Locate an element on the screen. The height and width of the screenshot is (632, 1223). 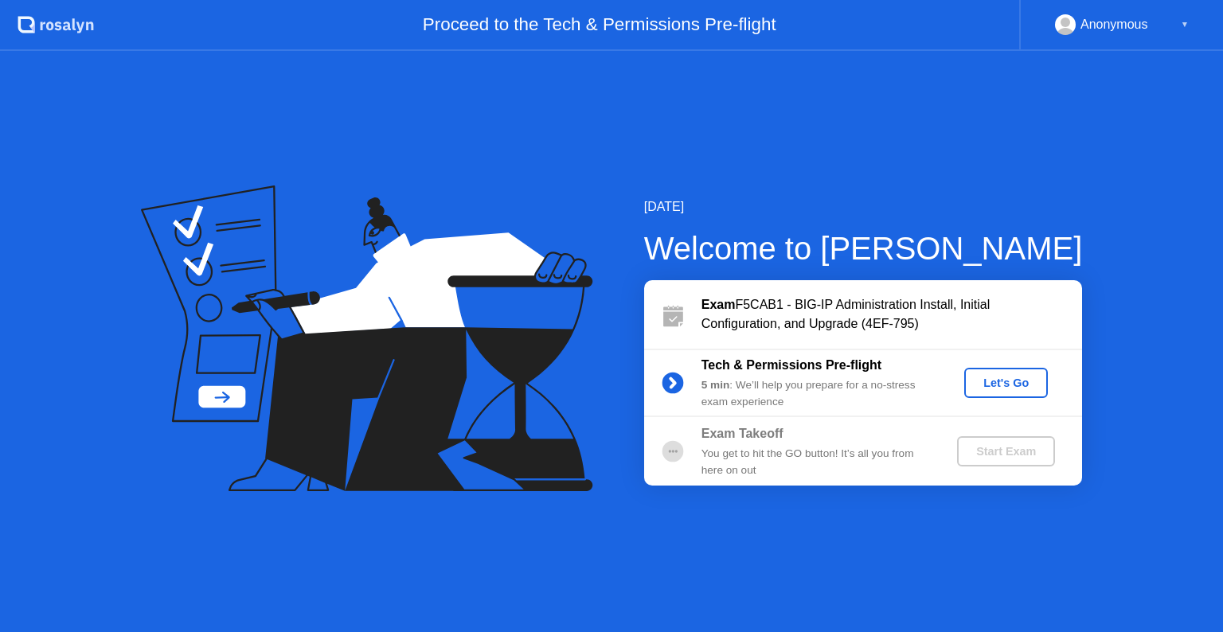
b: 5 min is located at coordinates (716, 384).